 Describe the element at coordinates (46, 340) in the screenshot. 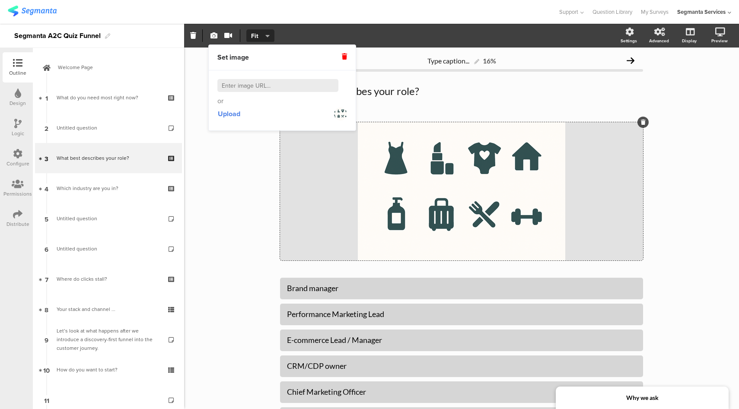

I see `span: 9` at that location.